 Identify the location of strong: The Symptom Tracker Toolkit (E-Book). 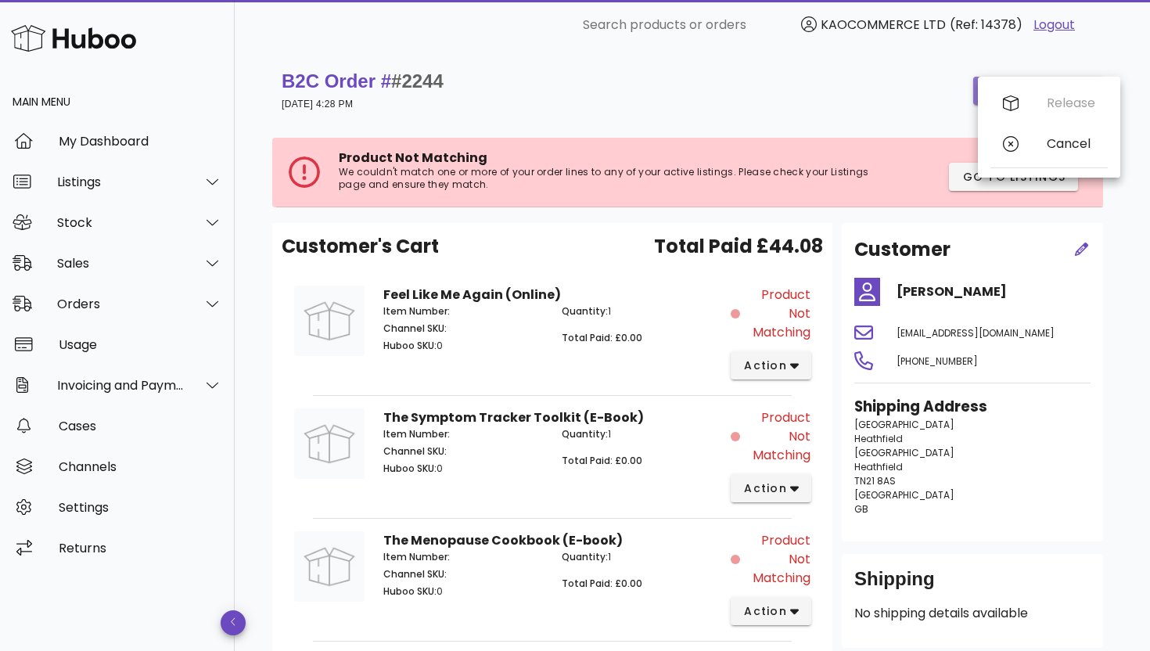
(513, 417).